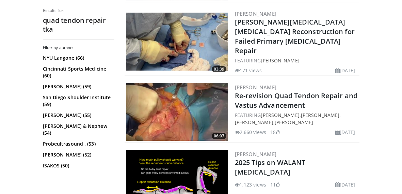  What do you see at coordinates (79, 25) in the screenshot?
I see `h2: quad tendon repair tka` at bounding box center [79, 25].